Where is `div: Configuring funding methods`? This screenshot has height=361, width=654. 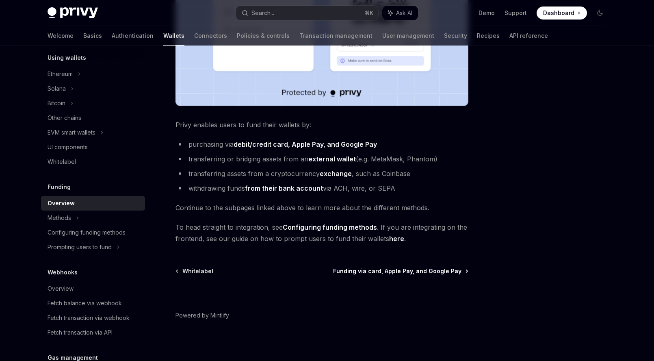
div: Configuring funding methods is located at coordinates (87, 232).